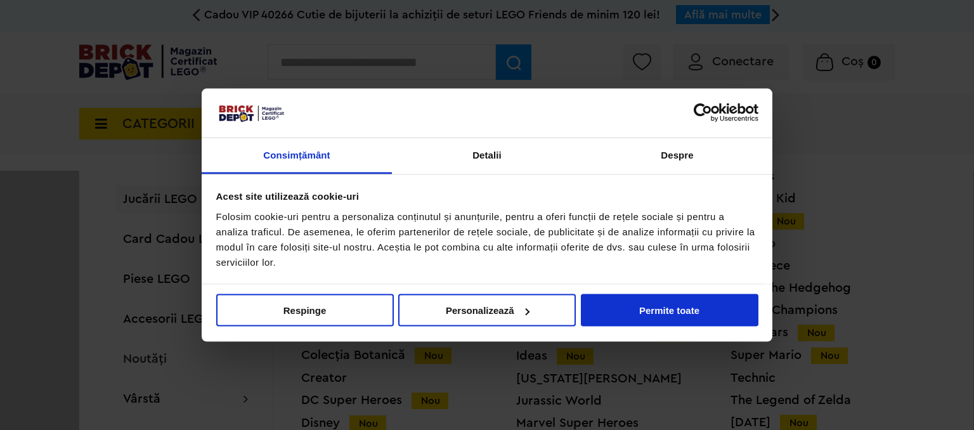 Image resolution: width=974 pixels, height=430 pixels. What do you see at coordinates (487, 239) in the screenshot?
I see `div: Folosim cookie-uri pentru a personaliza conținutul și anunțurile, pentru a oferi funcții de rețel...` at bounding box center [487, 239].